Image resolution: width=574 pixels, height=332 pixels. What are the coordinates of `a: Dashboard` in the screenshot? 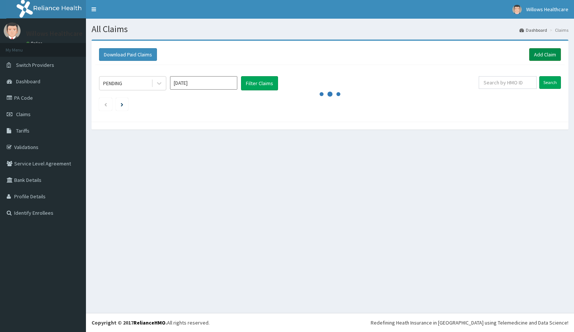 It's located at (533, 30).